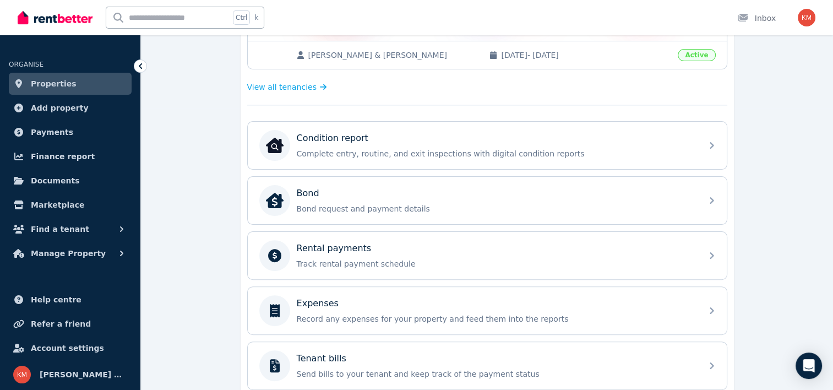  I want to click on span: Help centre, so click(56, 299).